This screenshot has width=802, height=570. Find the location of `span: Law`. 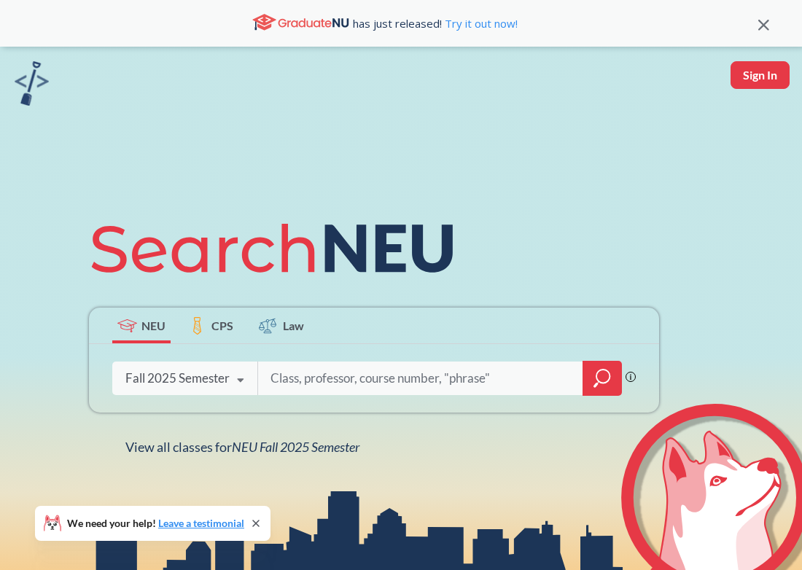

span: Law is located at coordinates (293, 325).